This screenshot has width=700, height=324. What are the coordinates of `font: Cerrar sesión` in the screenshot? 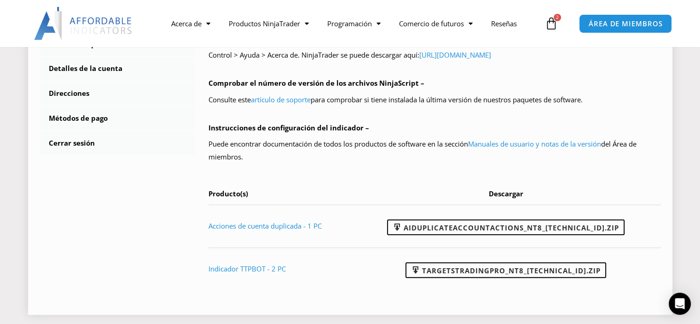 It's located at (72, 143).